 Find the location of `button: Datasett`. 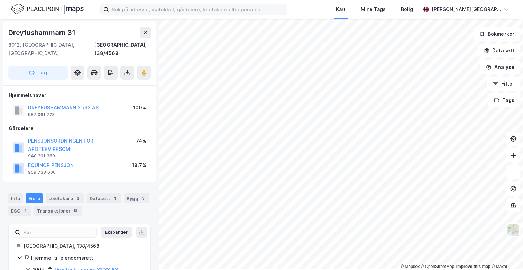

button: Datasett is located at coordinates (499, 50).